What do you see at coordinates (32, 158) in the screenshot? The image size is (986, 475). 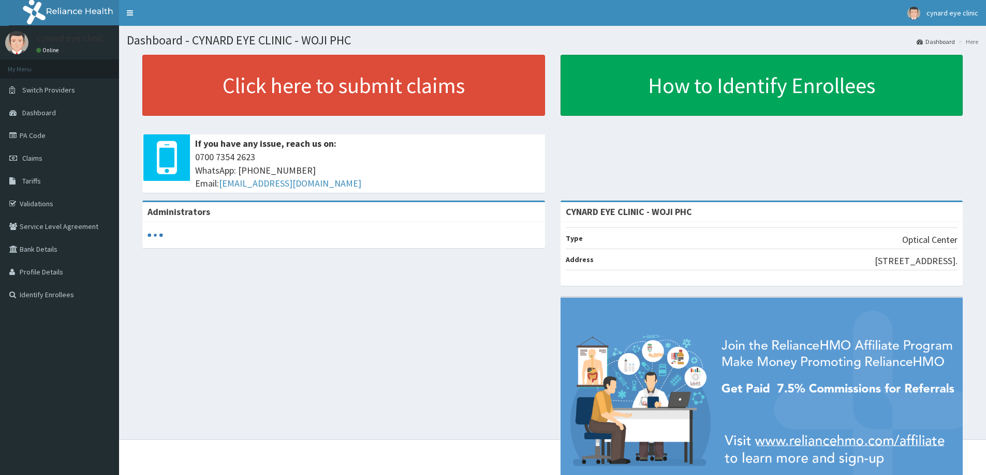 I see `span: Claims` at bounding box center [32, 158].